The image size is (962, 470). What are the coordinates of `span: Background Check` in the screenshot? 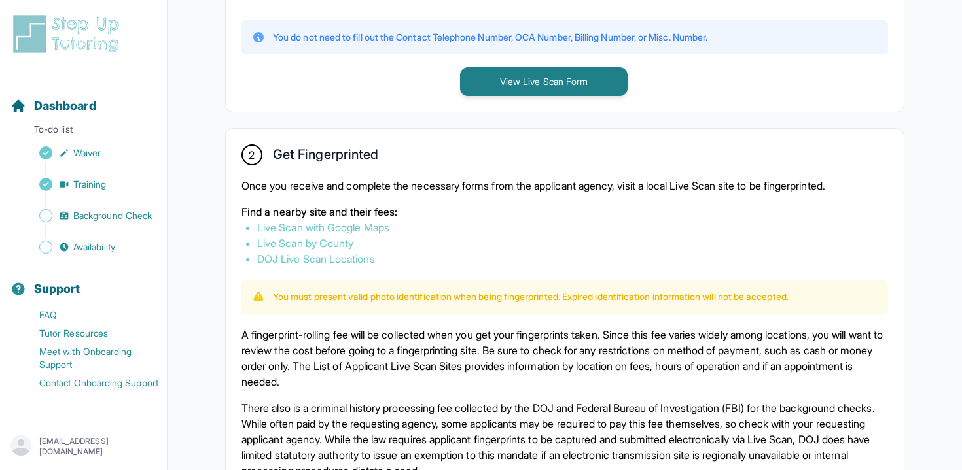 It's located at (113, 216).